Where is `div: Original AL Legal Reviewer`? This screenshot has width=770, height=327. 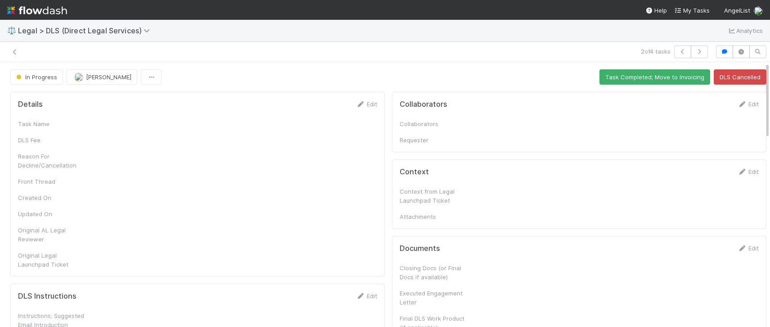 div: Original AL Legal Reviewer is located at coordinates (52, 234).